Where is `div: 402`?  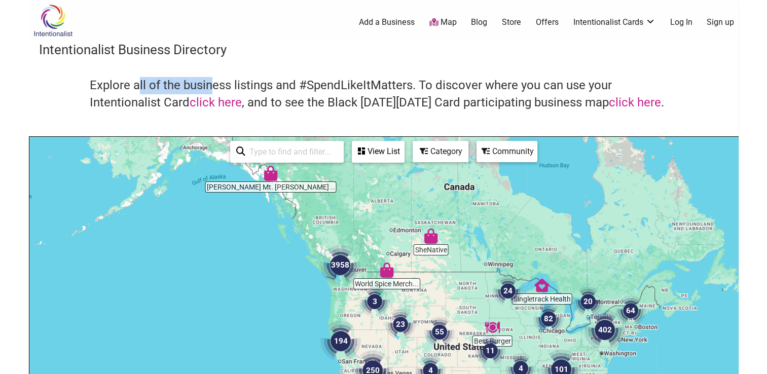
div: 402 is located at coordinates (605, 330).